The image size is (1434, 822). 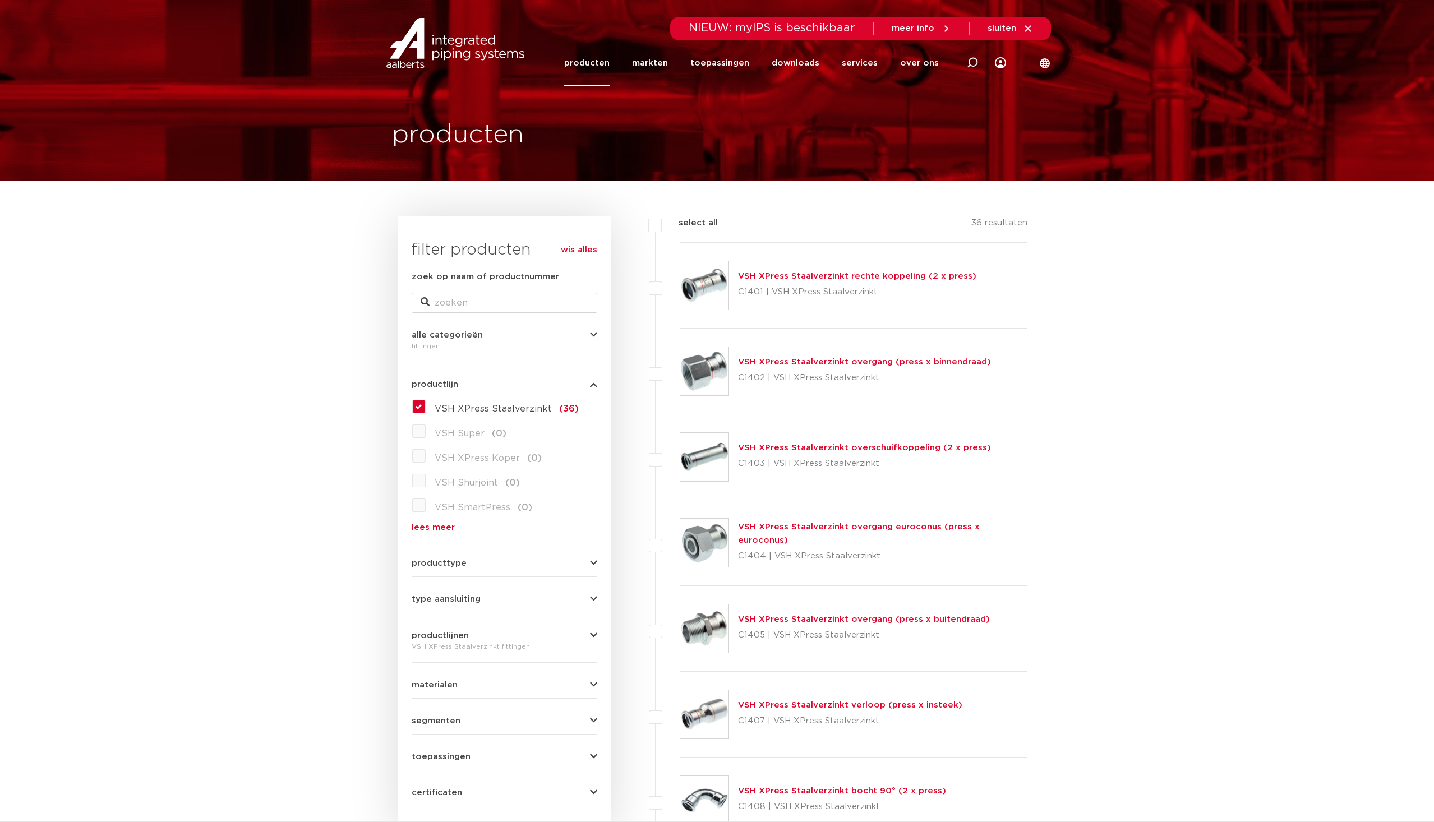 What do you see at coordinates (850, 721) in the screenshot?
I see `p: C1407 | VSH XPress Staalverzinkt` at bounding box center [850, 721].